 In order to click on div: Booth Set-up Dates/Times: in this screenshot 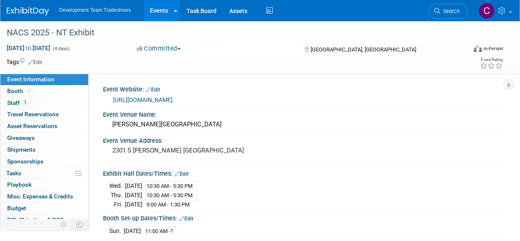, I will do `click(303, 218)`.